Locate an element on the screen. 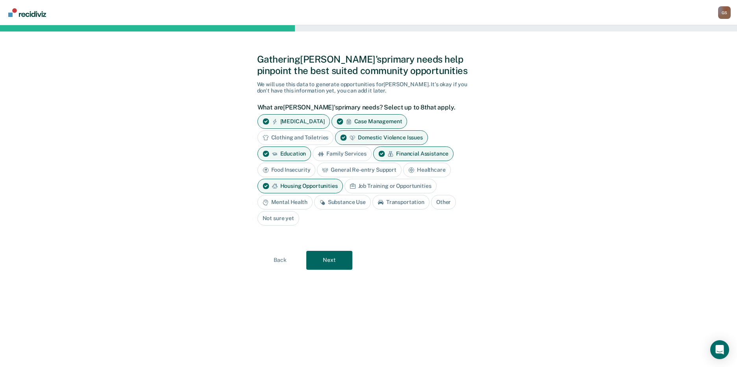  div: Education is located at coordinates (284, 154).